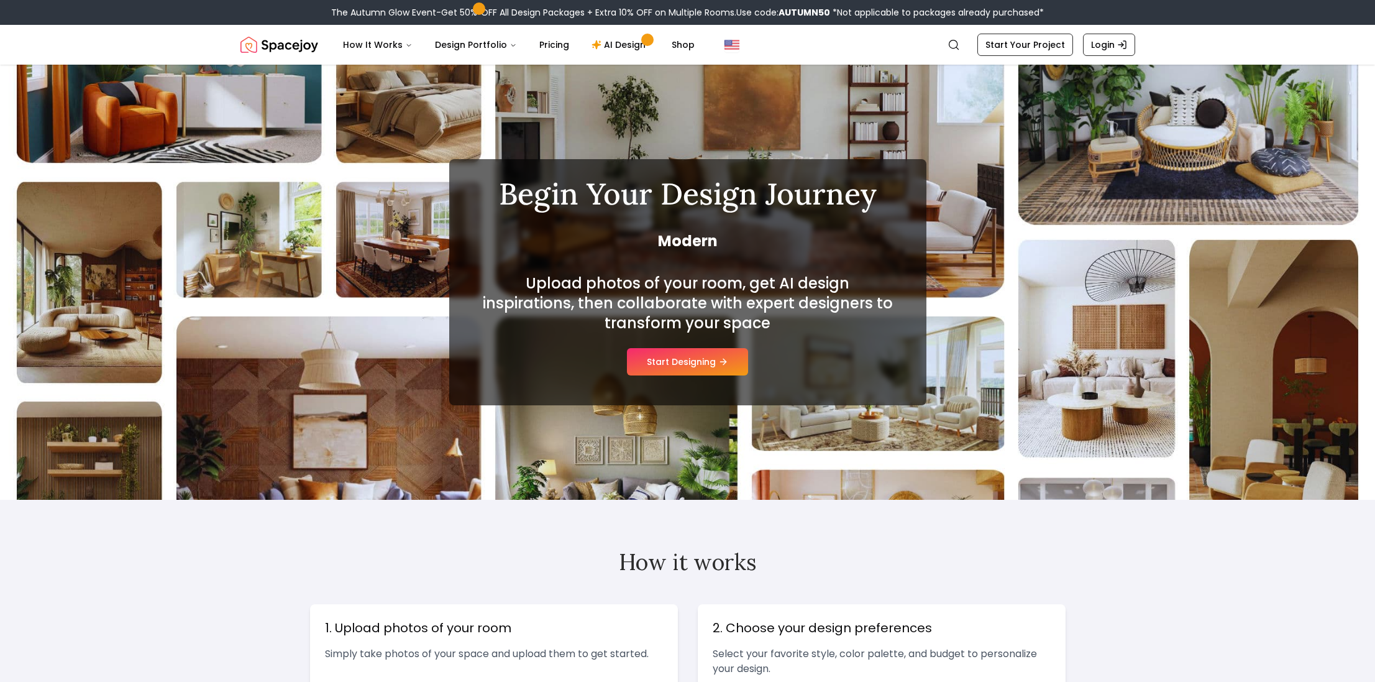  Describe the element at coordinates (783, 12) in the screenshot. I see `span: Use code:` at that location.